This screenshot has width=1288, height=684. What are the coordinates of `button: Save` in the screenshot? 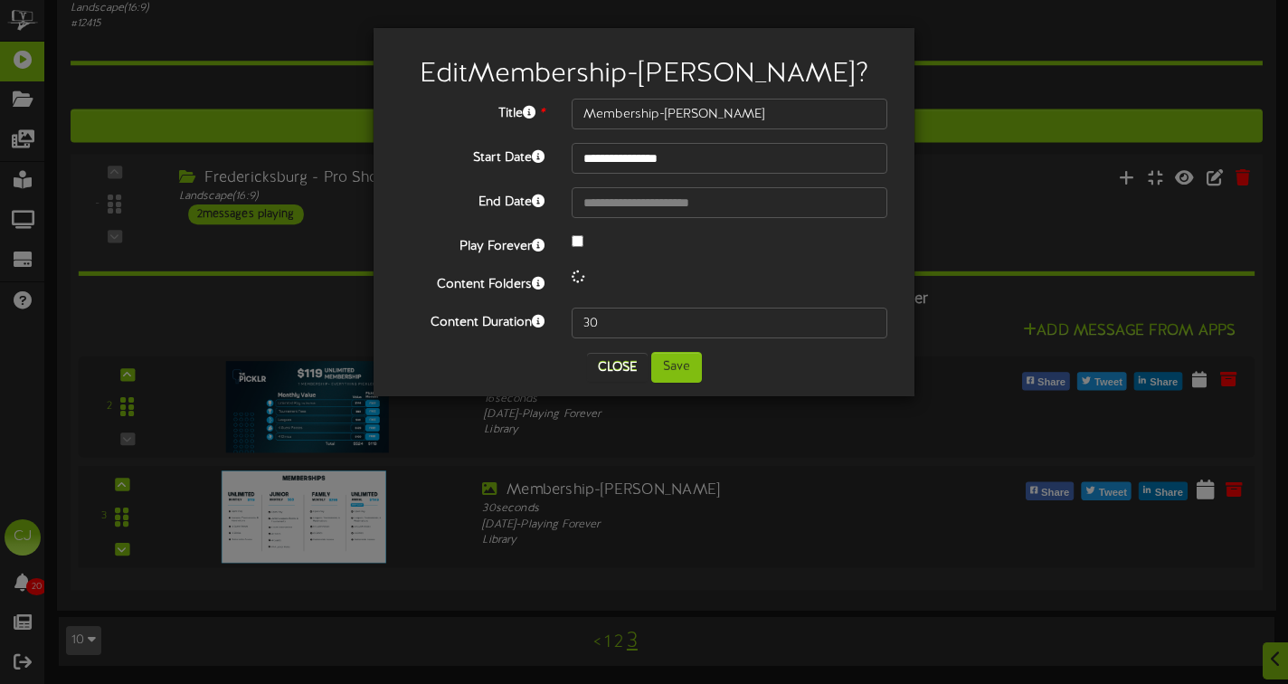 It's located at (677, 367).